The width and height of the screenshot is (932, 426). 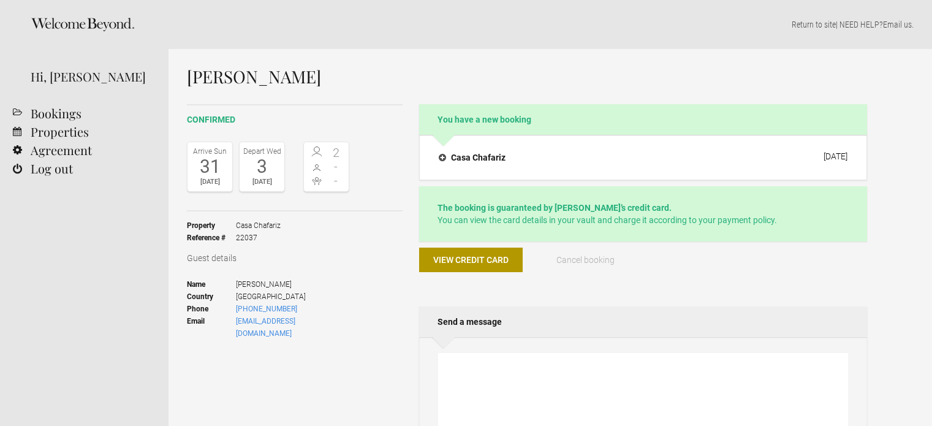 I want to click on span: 2, so click(x=336, y=153).